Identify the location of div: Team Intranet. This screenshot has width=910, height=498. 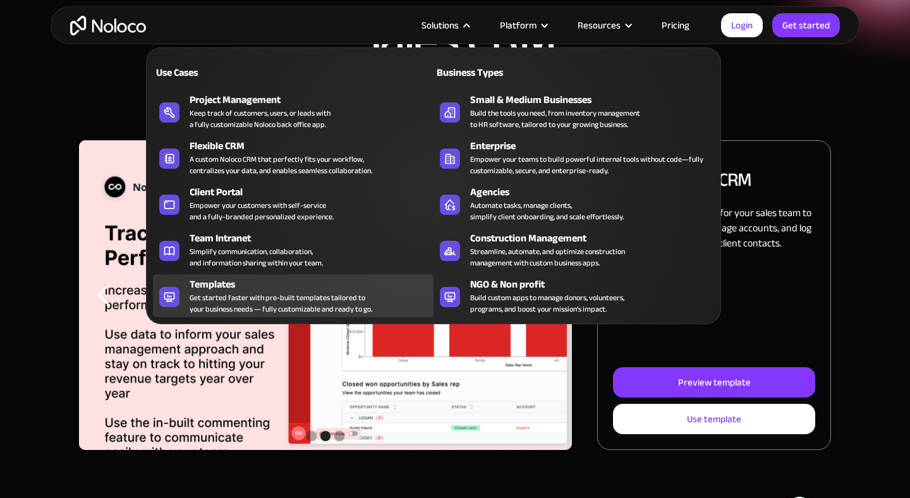
(314, 238).